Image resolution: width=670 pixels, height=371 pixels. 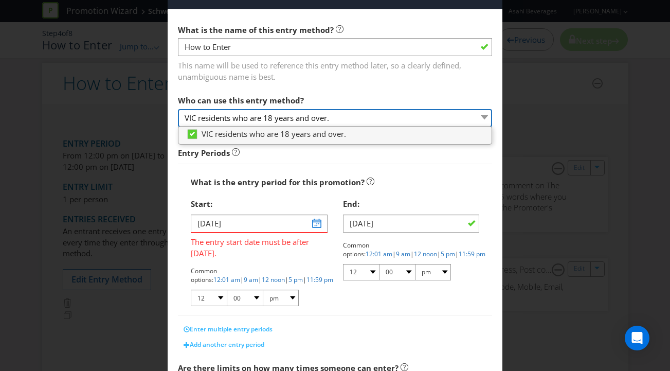 I want to click on div: End:, so click(x=412, y=204).